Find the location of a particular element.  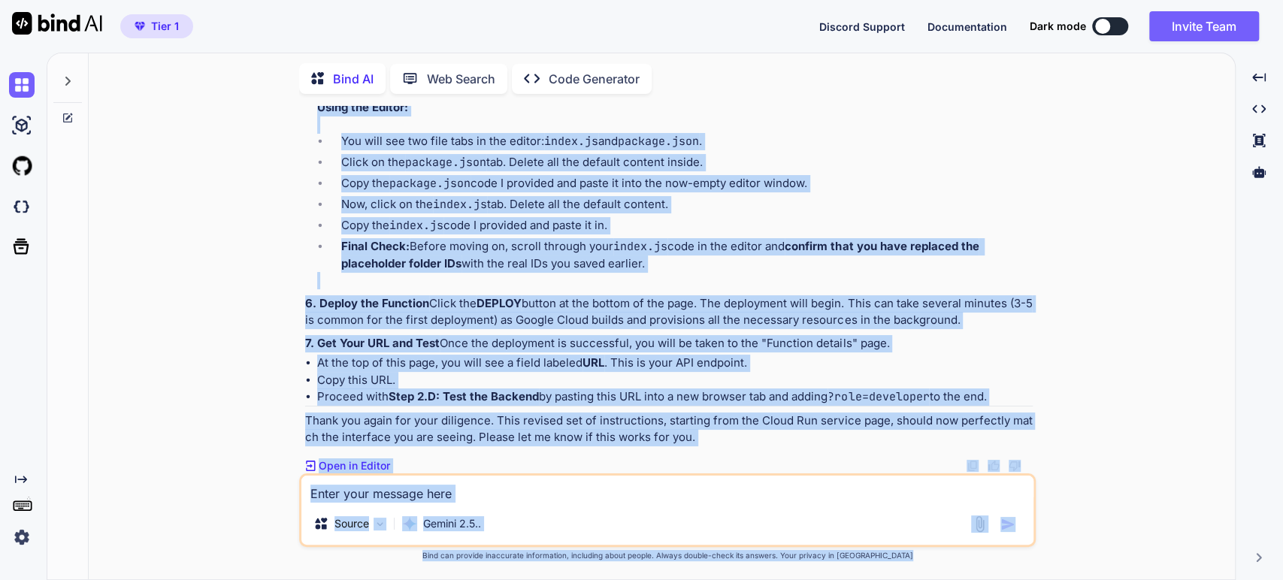

img: chat is located at coordinates (22, 85).